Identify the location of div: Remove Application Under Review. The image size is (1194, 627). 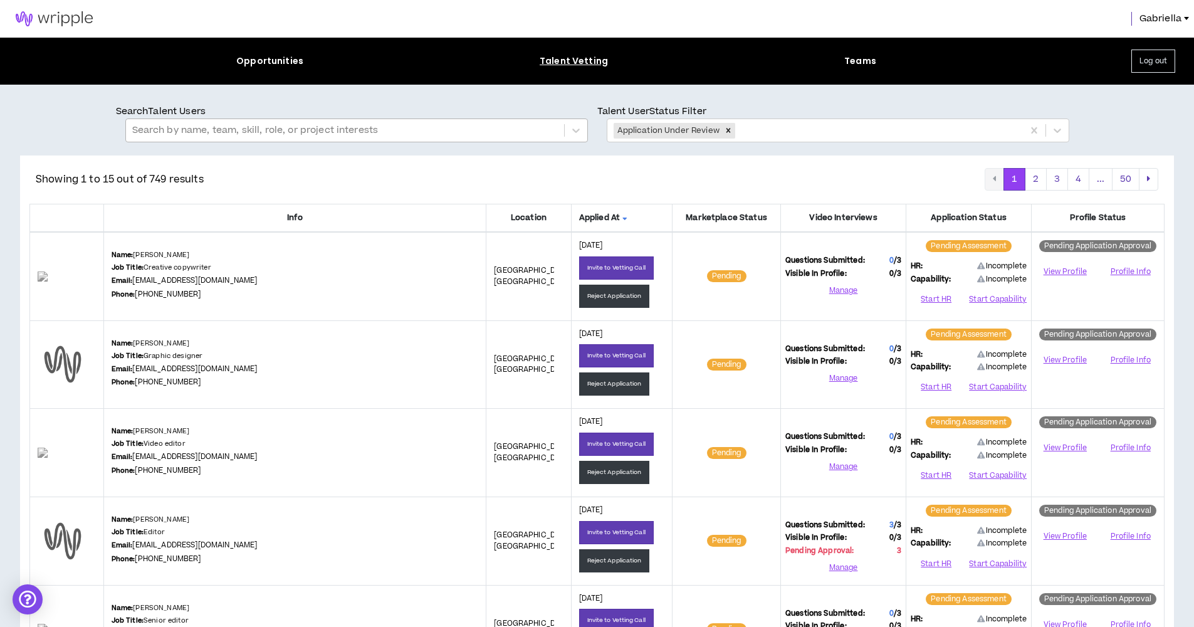
(728, 130).